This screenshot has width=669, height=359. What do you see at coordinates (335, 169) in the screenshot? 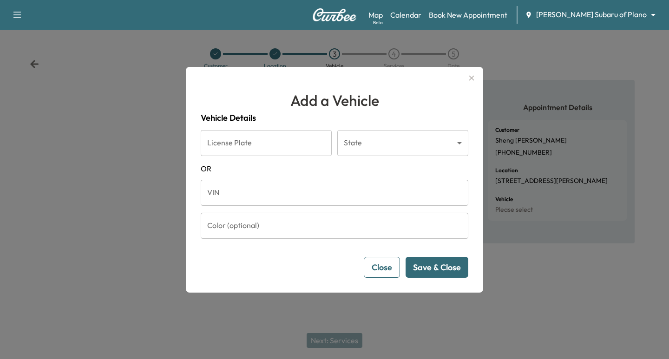
I see `span: OR` at bounding box center [335, 169].